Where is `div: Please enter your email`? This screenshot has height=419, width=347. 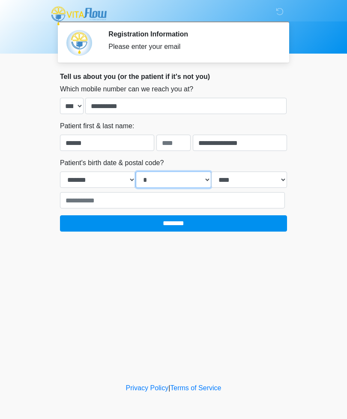
div: Please enter your email is located at coordinates (191, 47).